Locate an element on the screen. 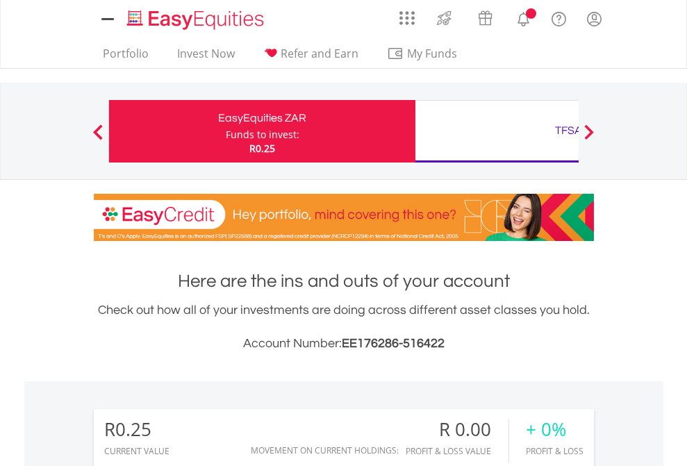  a: Portfolio is located at coordinates (126, 57).